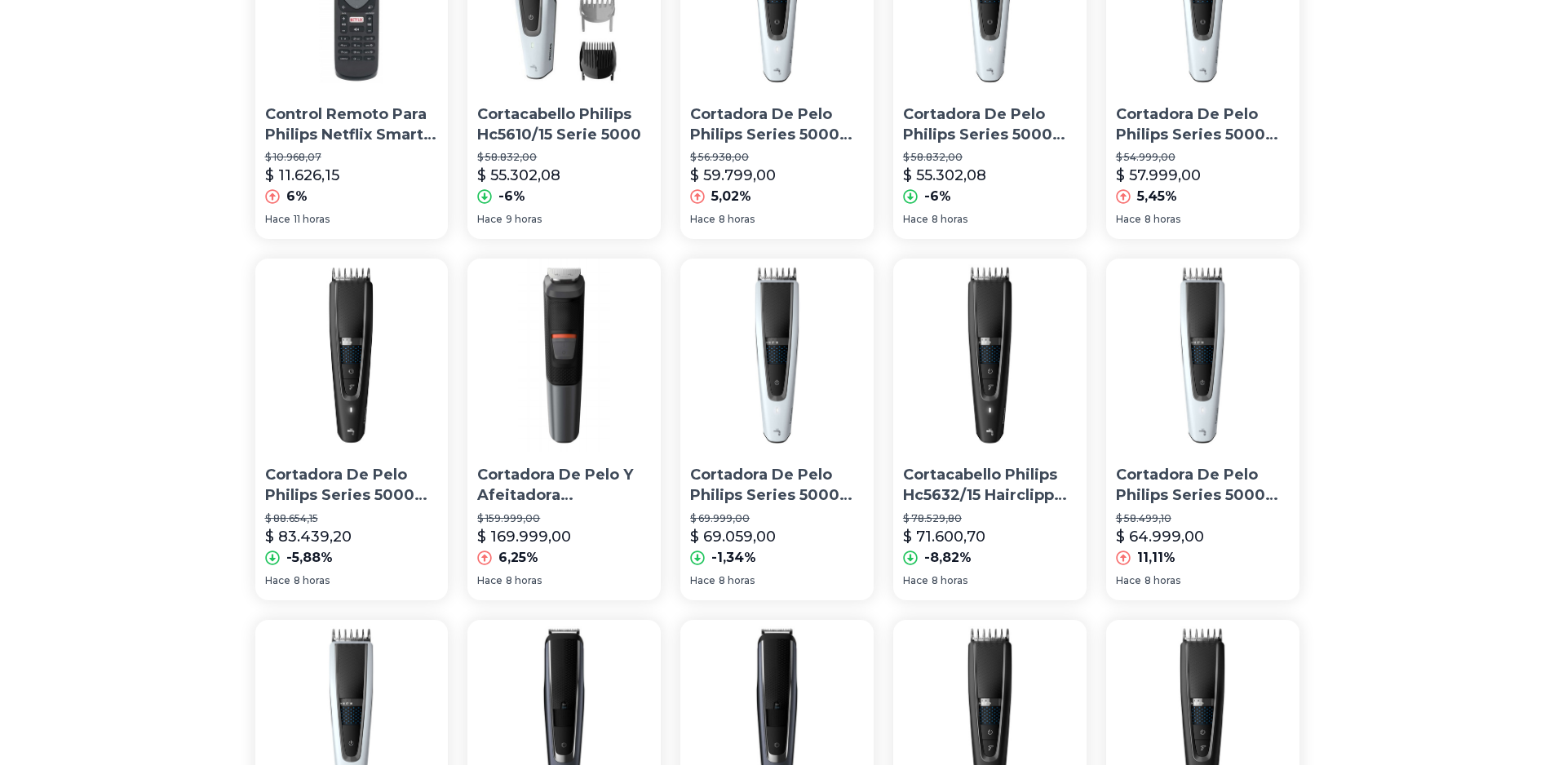 This screenshot has width=1554, height=765. What do you see at coordinates (989, 519) in the screenshot?
I see `p: $ 78.529,80` at bounding box center [989, 519].